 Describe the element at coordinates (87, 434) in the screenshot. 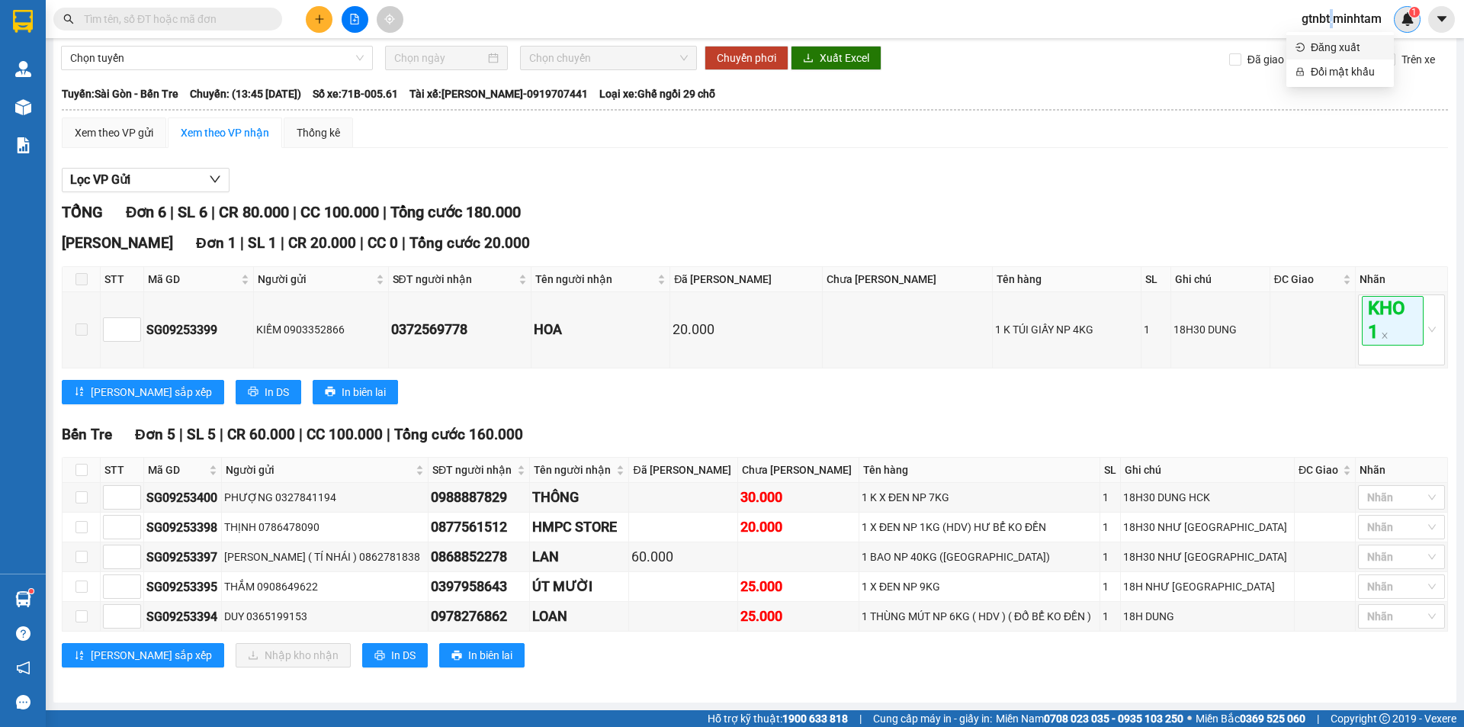

I see `span: Bến Tre` at that location.